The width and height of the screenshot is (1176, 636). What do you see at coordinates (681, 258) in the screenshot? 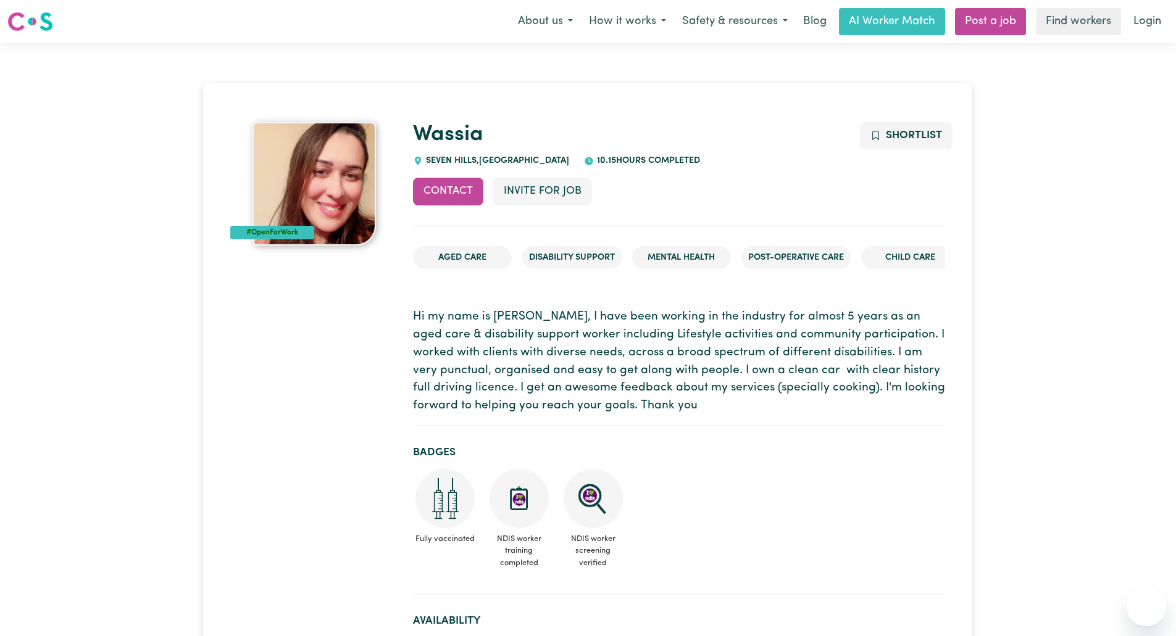
I see `li: Mental Health` at bounding box center [681, 258].